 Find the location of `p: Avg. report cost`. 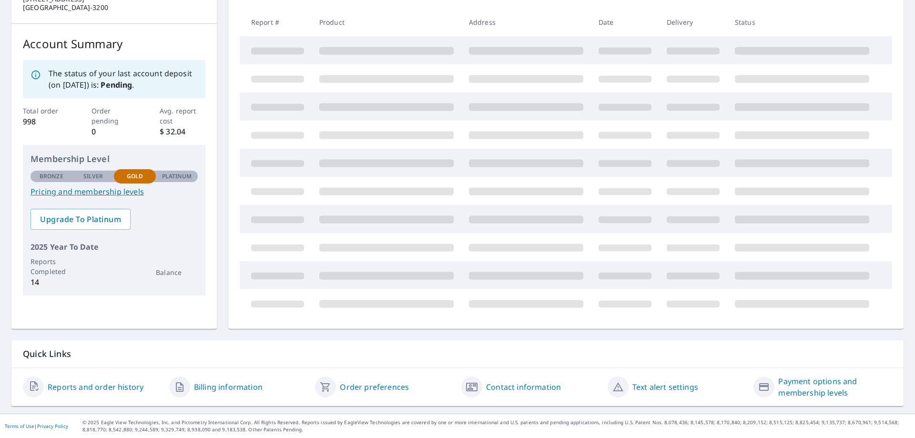

p: Avg. report cost is located at coordinates (182, 116).